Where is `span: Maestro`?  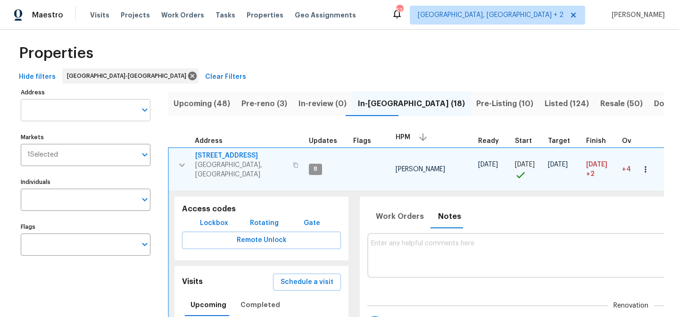
span: Maestro is located at coordinates (48, 15).